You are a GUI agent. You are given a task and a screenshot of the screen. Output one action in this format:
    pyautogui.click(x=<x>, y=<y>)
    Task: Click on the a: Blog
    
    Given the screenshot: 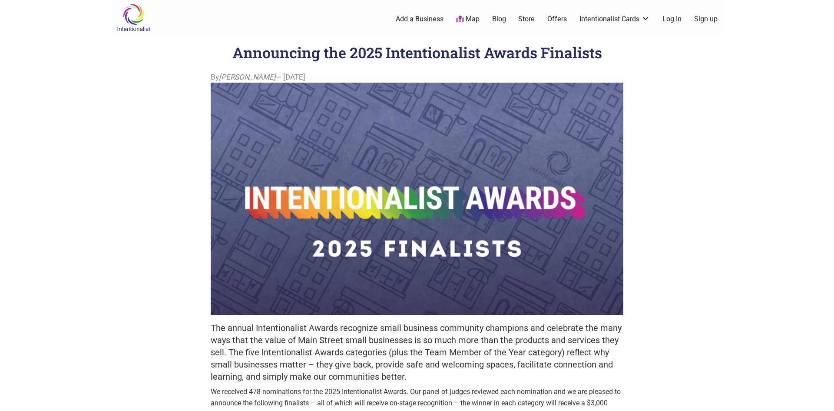 What is the action you would take?
    pyautogui.click(x=499, y=19)
    